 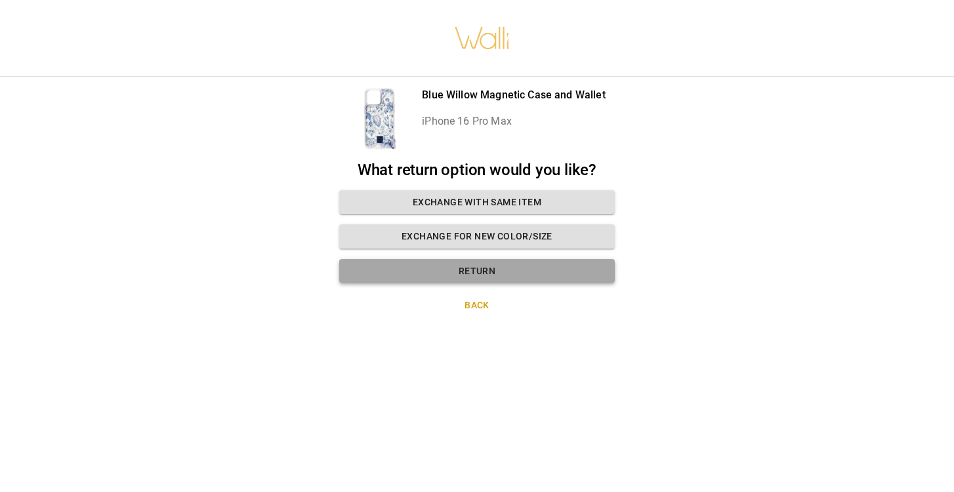 What do you see at coordinates (477, 271) in the screenshot?
I see `button: Return` at bounding box center [477, 271].